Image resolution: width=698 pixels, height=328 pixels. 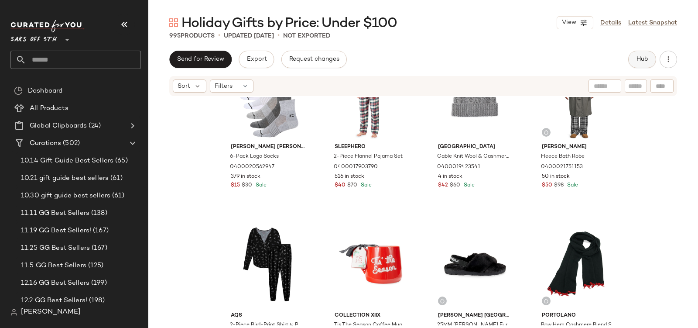 I want to click on span: 0400017903790, so click(x=356, y=167).